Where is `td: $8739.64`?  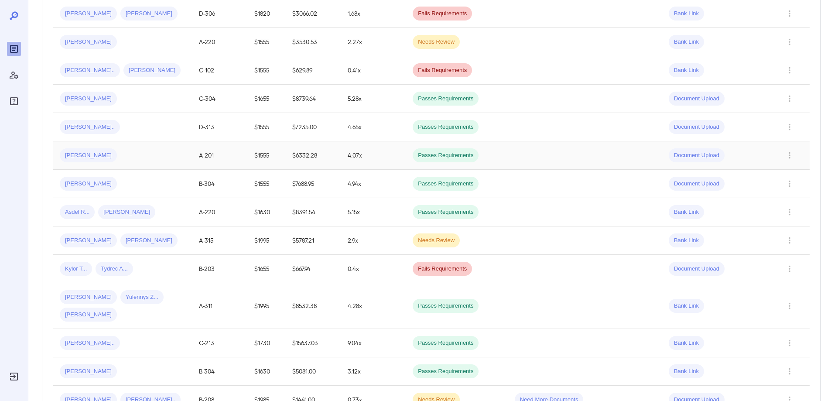 td: $8739.64 is located at coordinates (313, 99).